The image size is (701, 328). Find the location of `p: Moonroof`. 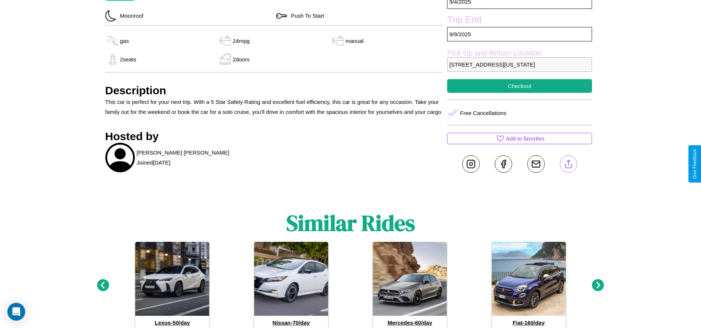

p: Moonroof is located at coordinates (130, 16).